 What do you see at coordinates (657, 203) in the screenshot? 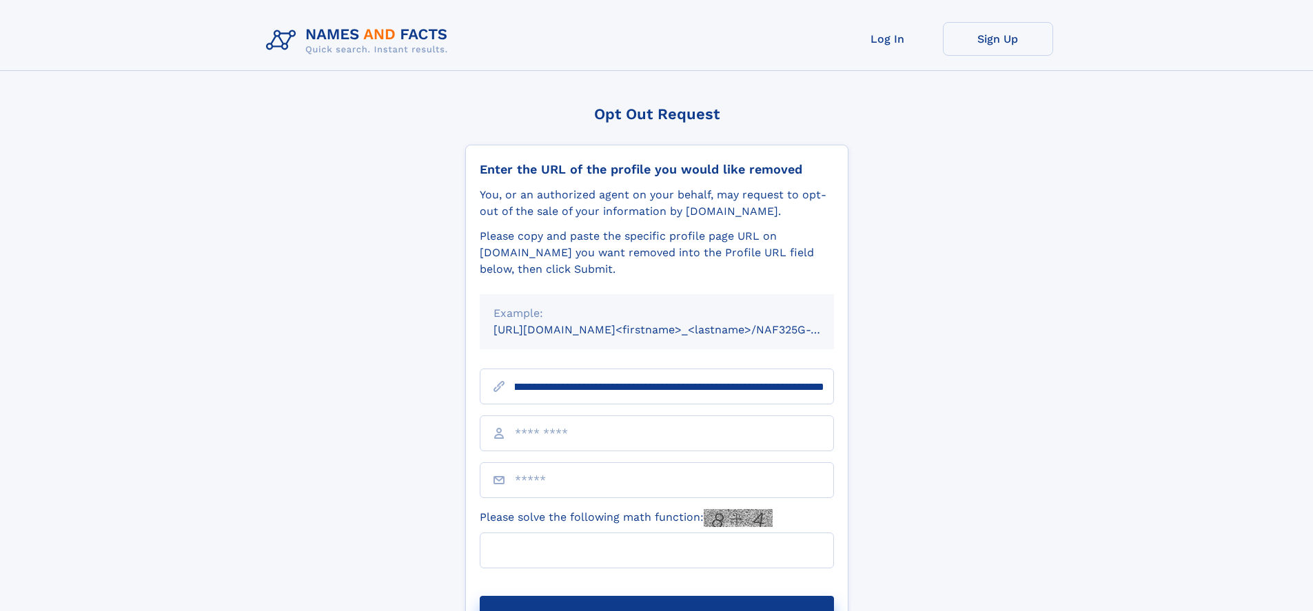
I see `div: You, or an authorized agent on your behalf, may request to opt-out of the sale of your informatio...` at bounding box center [657, 203].